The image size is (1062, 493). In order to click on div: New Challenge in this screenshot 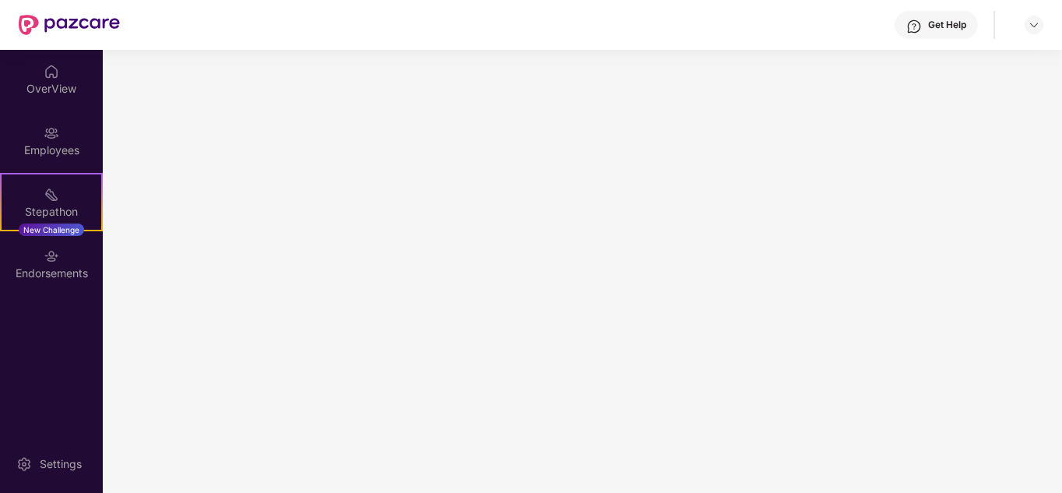, I will do `click(51, 230)`.